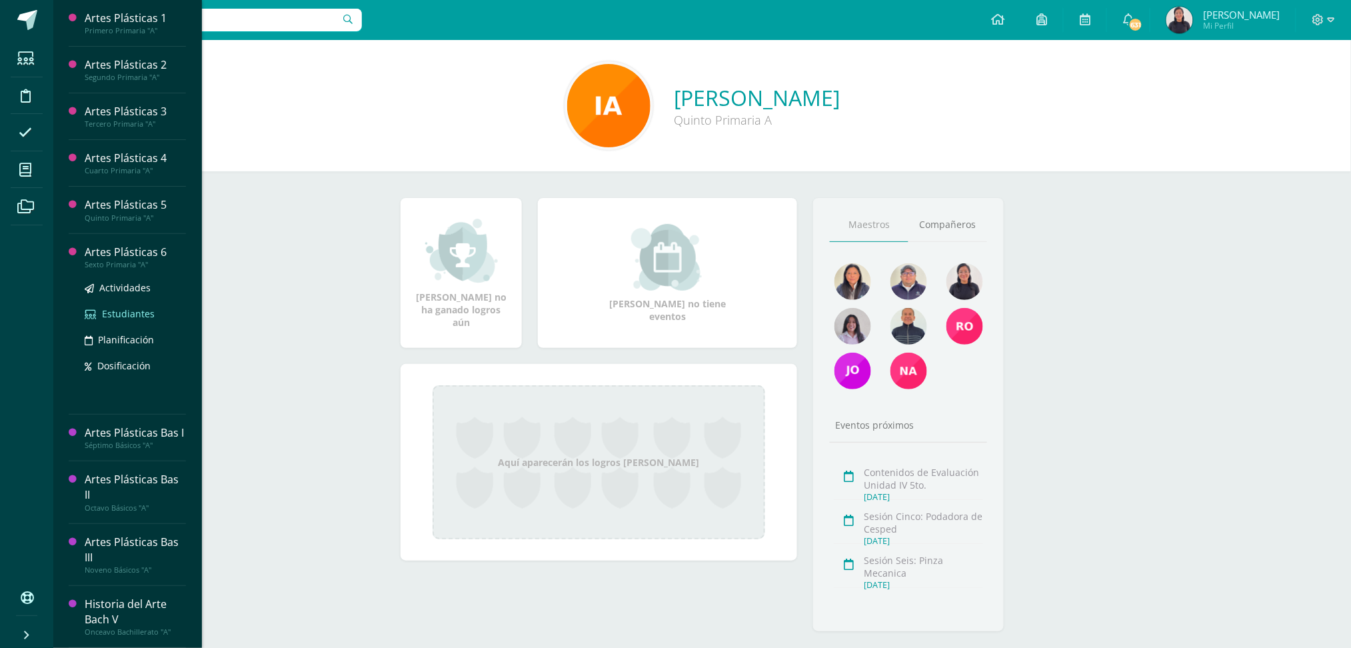 The image size is (1351, 648). Describe the element at coordinates (135, 252) in the screenshot. I see `div: Artes Plásticas 6` at that location.